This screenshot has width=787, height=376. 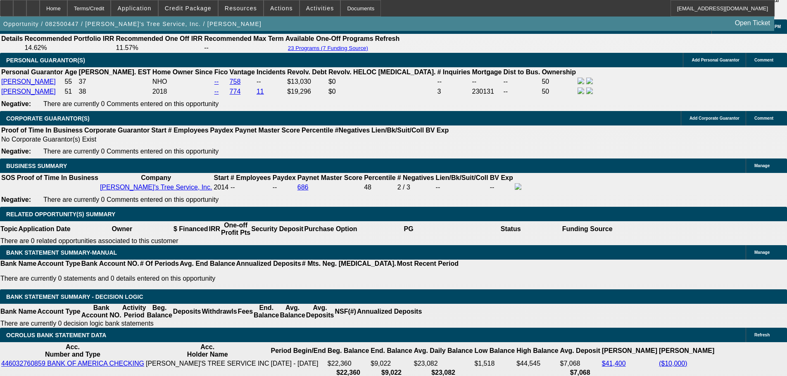 I want to click on th: Acc. Number and Type, so click(x=73, y=351).